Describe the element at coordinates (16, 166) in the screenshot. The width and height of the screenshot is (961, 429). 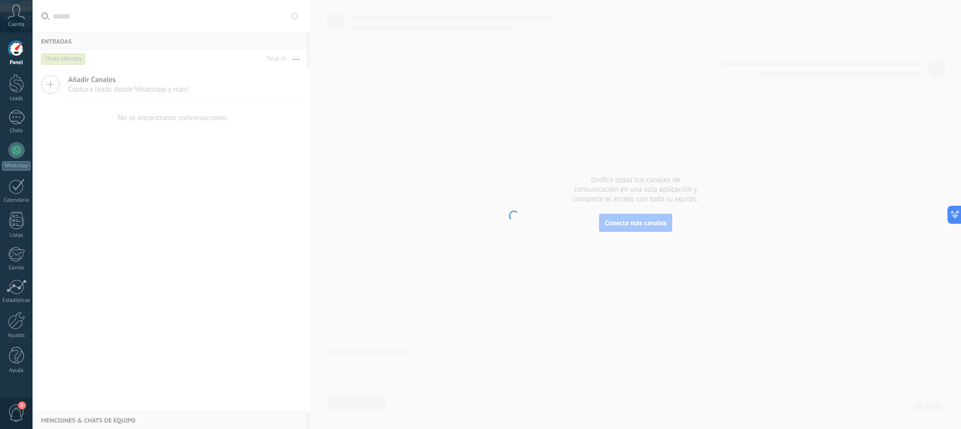
I see `div: WhatsApp` at that location.